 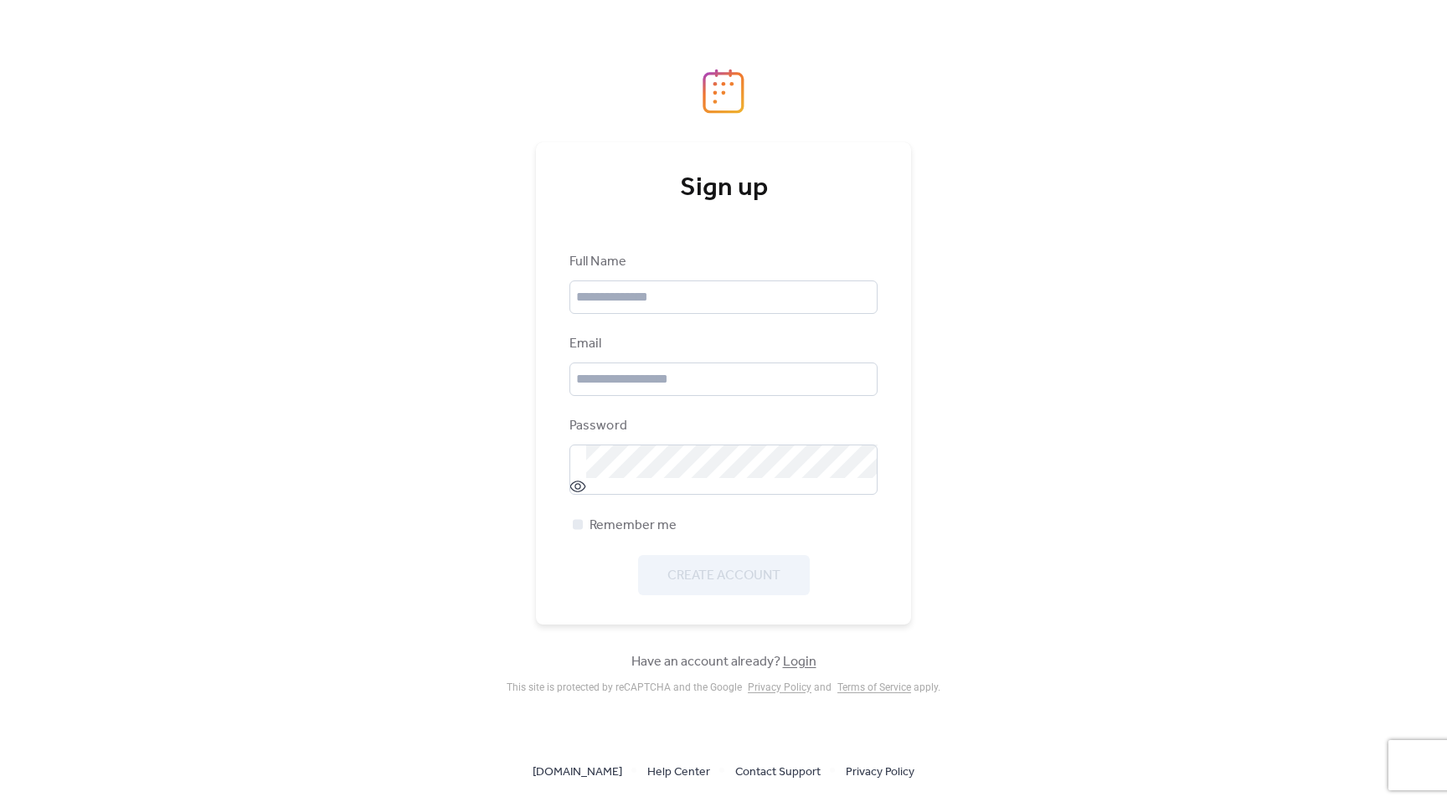 What do you see at coordinates (679, 773) in the screenshot?
I see `span: Help Center` at bounding box center [679, 773].